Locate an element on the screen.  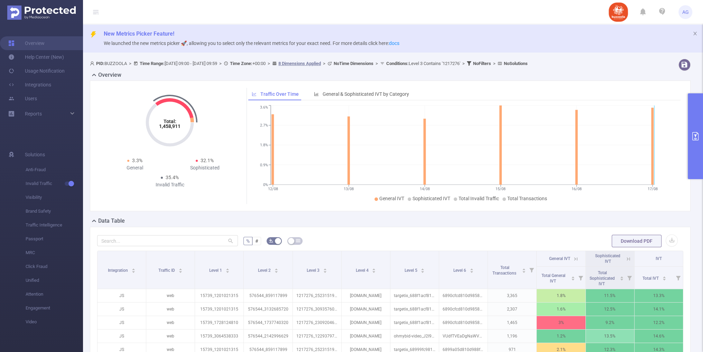
span: Total Invalid Traffic is located at coordinates (479, 199).